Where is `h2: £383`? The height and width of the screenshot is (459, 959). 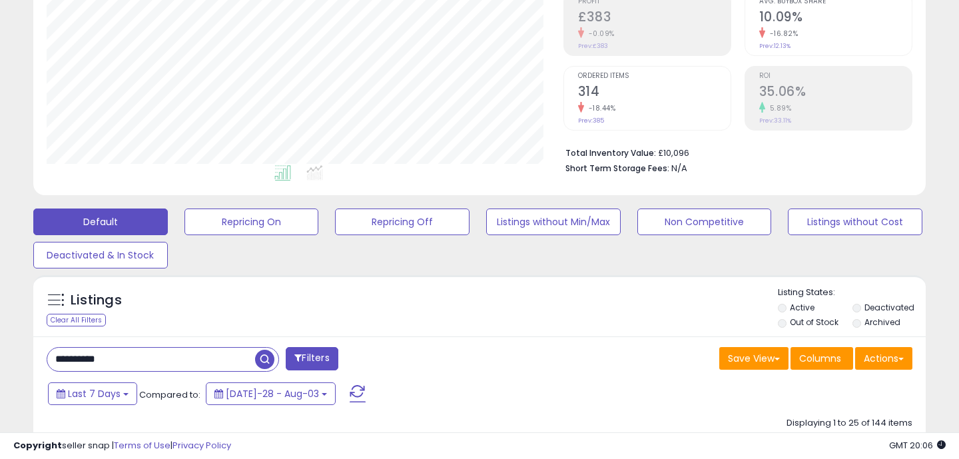 h2: £383 is located at coordinates (654, 18).